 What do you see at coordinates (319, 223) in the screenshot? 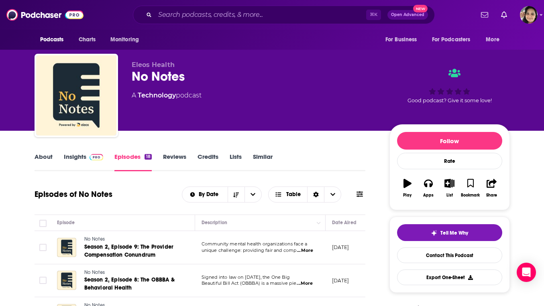
I see `button: Column Actions` at bounding box center [319, 223].